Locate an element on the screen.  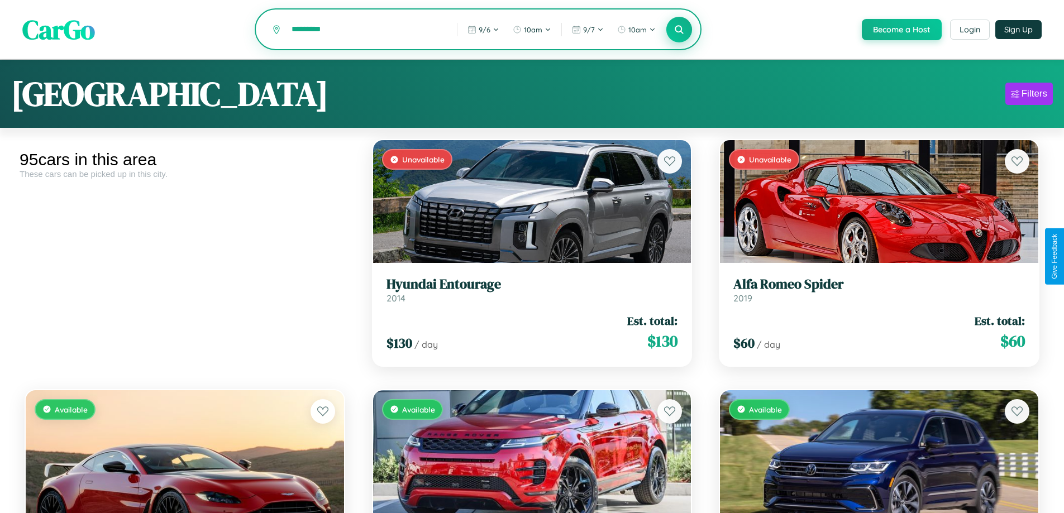
span: 2019 is located at coordinates (743, 298).